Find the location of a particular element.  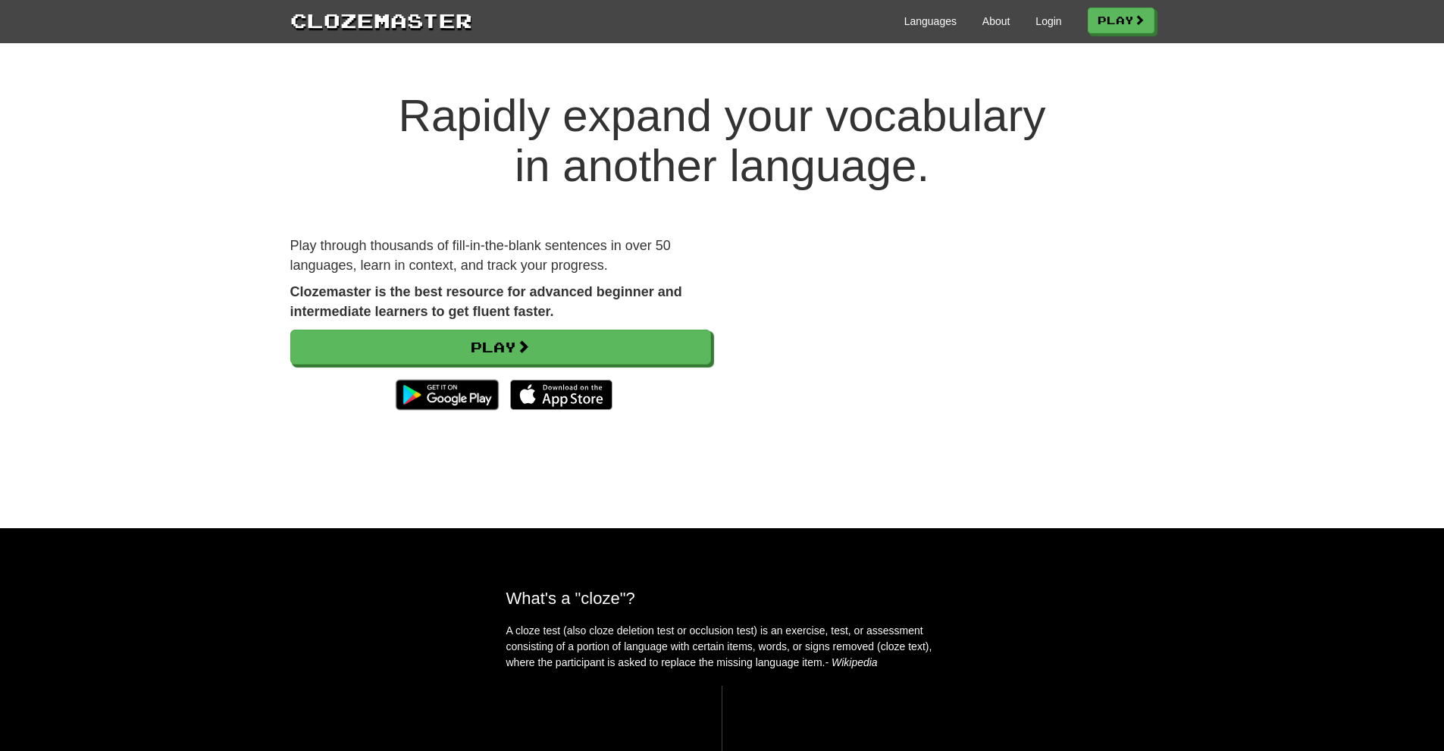

a: Login is located at coordinates (1049, 21).